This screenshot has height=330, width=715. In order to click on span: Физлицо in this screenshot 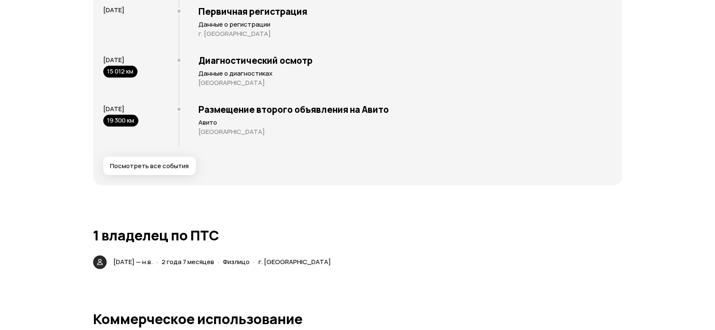, I will do `click(236, 262)`.